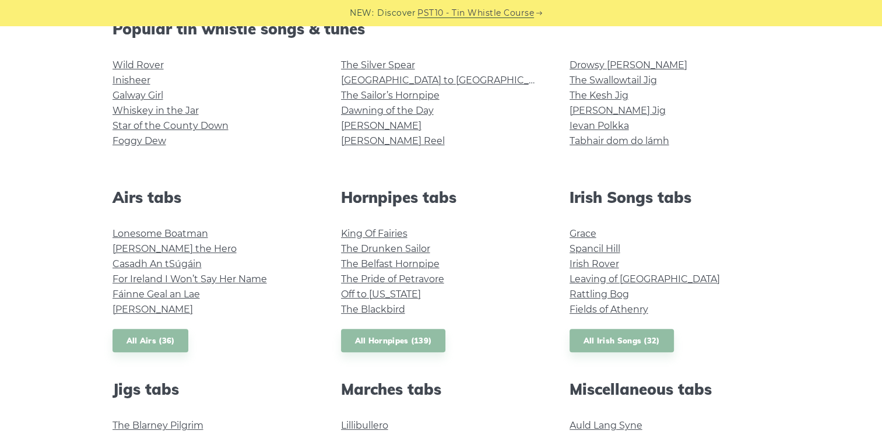 The width and height of the screenshot is (882, 435). I want to click on a: The Drunken Sailor, so click(385, 248).